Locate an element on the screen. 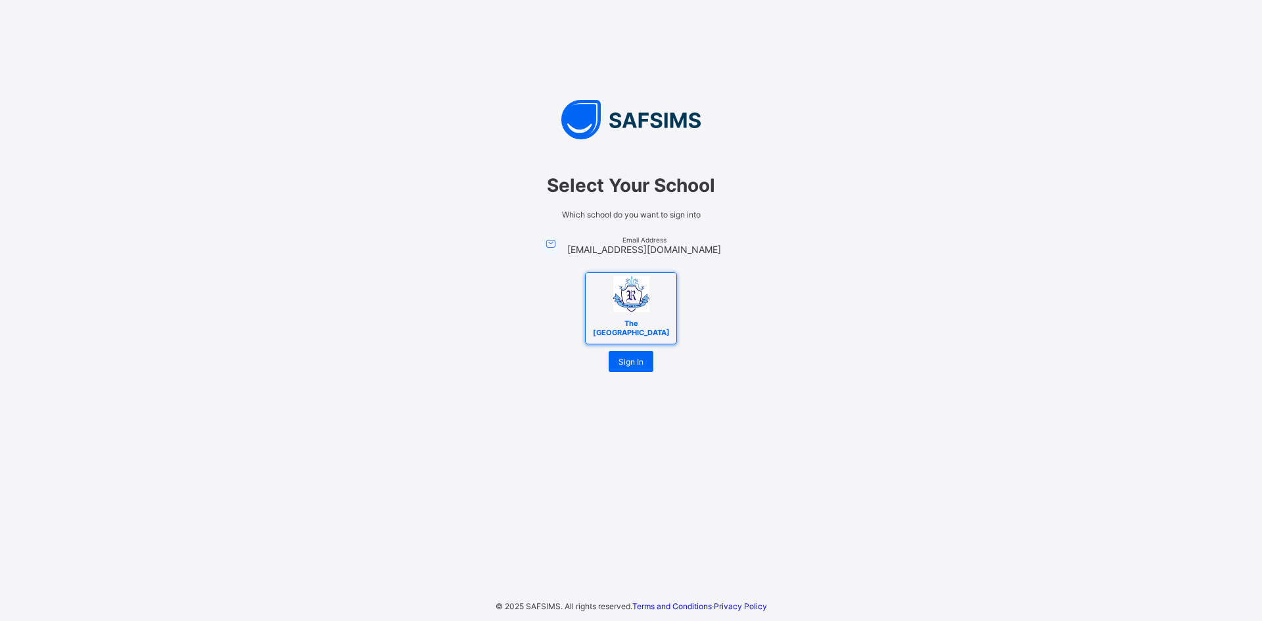 This screenshot has height=621, width=1262. span: Which school do you want to sign into is located at coordinates (631, 214).